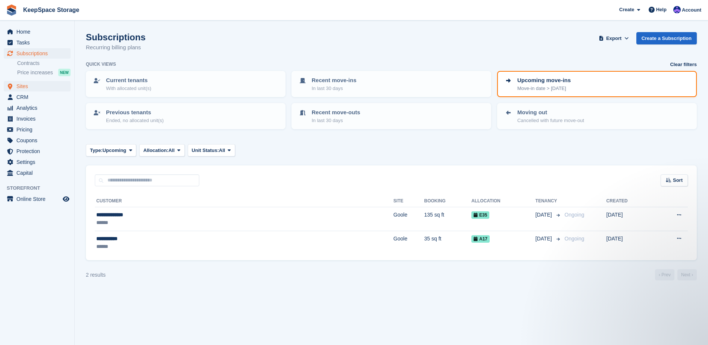 The image size is (708, 345). I want to click on button: Export, so click(614, 38).